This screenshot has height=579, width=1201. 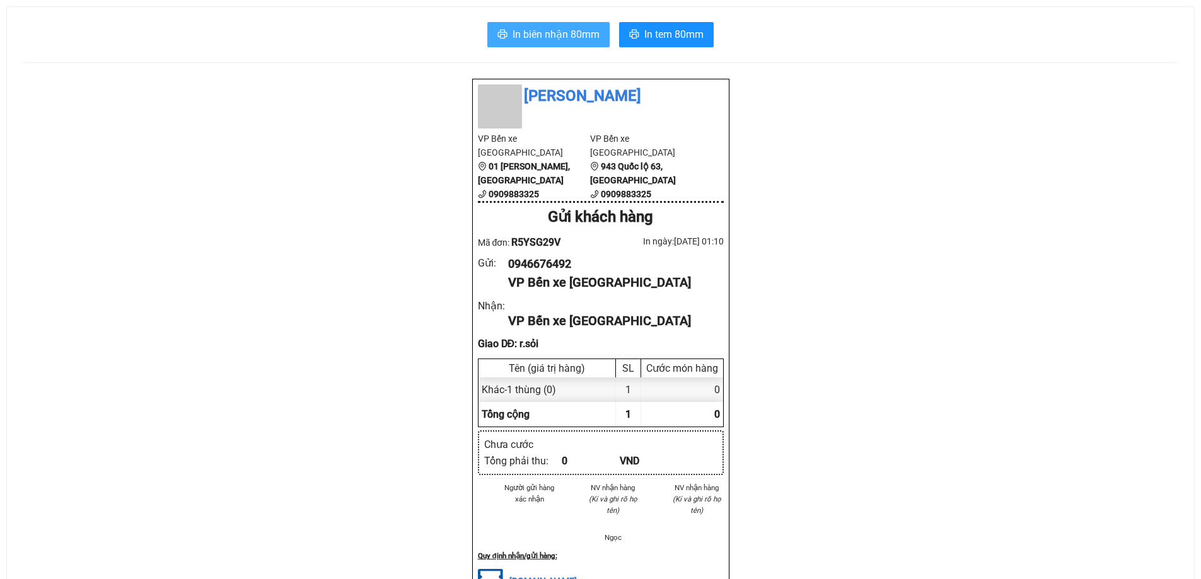 What do you see at coordinates (613, 538) in the screenshot?
I see `li: Ngọc` at bounding box center [613, 538].